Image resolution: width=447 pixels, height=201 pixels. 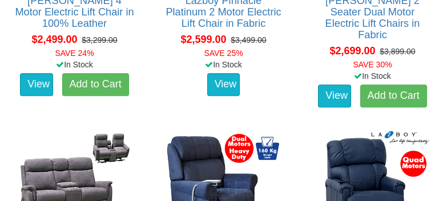 What do you see at coordinates (372, 65) in the screenshot?
I see `font: SAVE 30%` at bounding box center [372, 65].